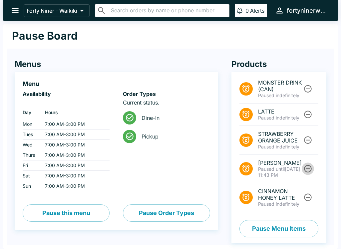 Image resolution: width=341 pixels, height=249 pixels. I want to click on input: Search orders by name or phone number, so click(167, 11).